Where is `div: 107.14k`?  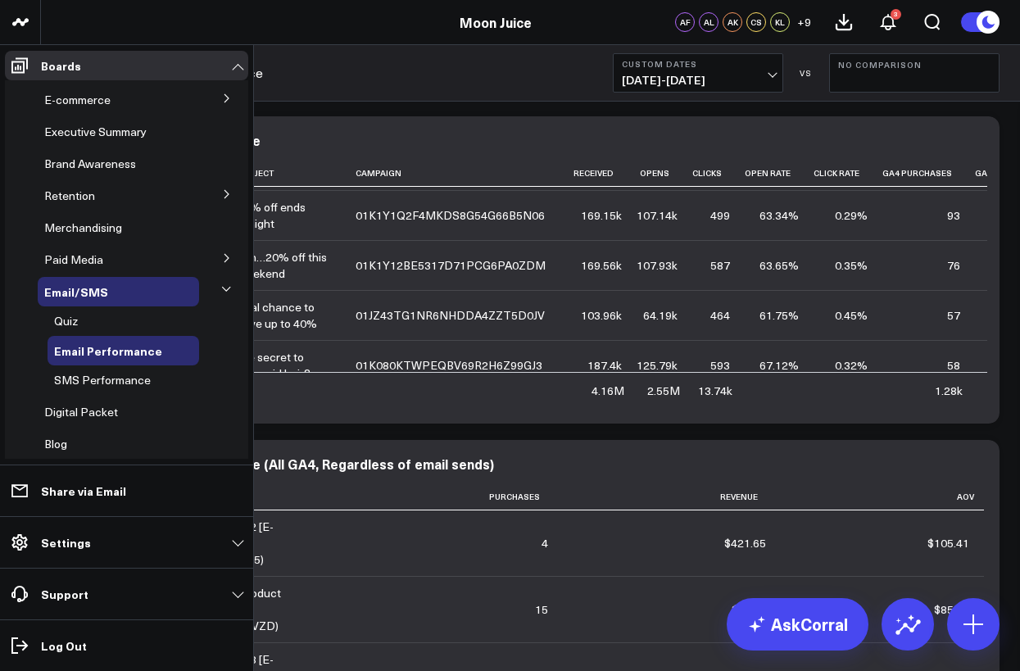 div: 107.14k is located at coordinates (657, 215).